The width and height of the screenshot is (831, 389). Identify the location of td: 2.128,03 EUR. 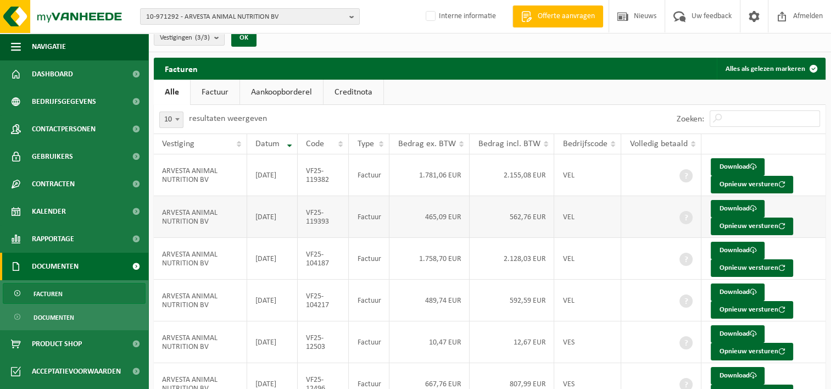
(512, 259).